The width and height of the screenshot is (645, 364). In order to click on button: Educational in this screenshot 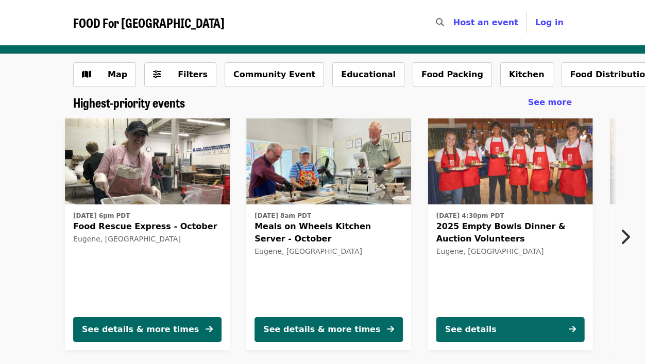, I will do `click(368, 75)`.